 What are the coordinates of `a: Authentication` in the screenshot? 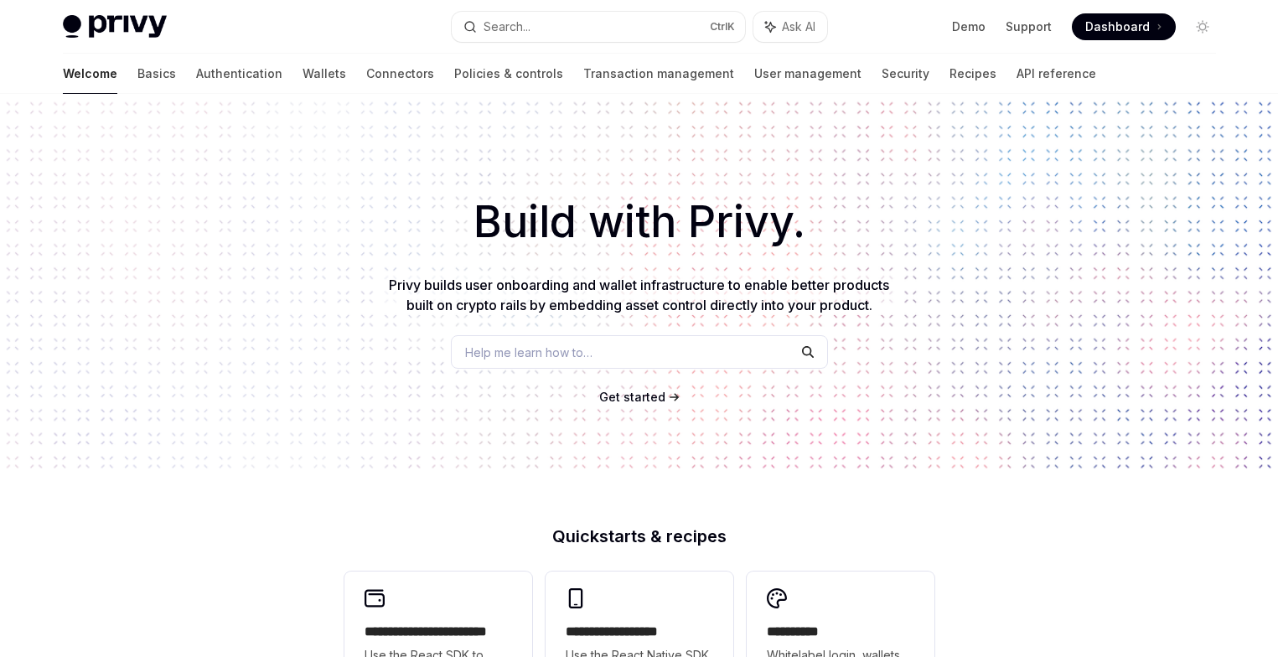 It's located at (239, 74).